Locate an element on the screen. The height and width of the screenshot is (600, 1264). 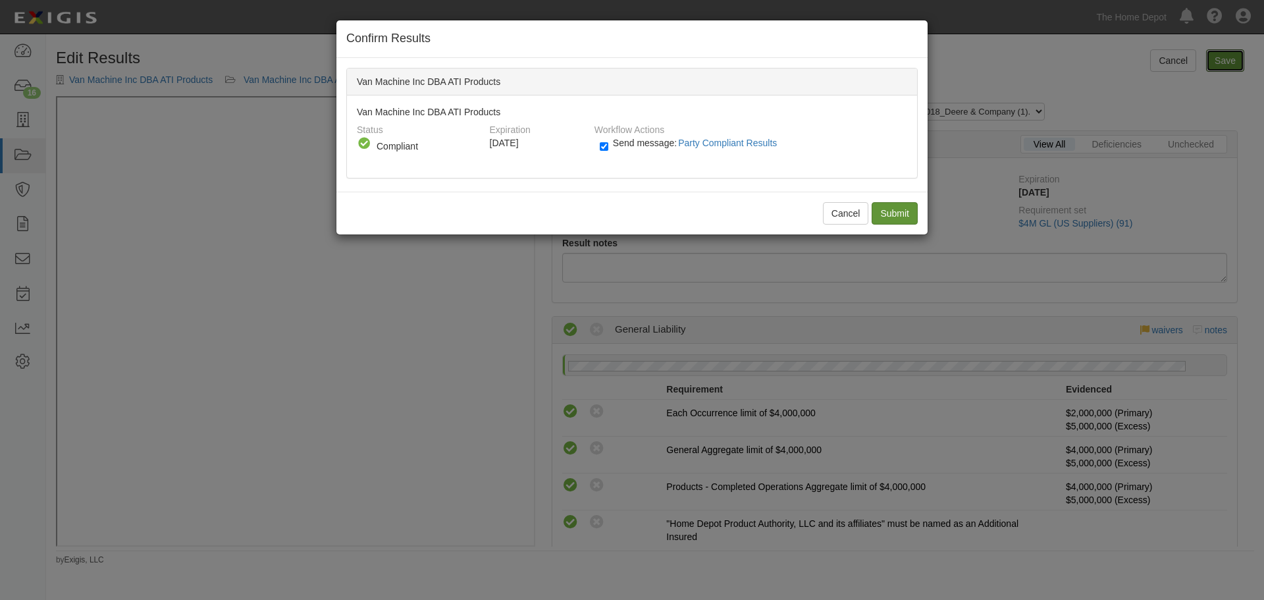
input: Send message:Party Compliant Results is located at coordinates (604, 146).